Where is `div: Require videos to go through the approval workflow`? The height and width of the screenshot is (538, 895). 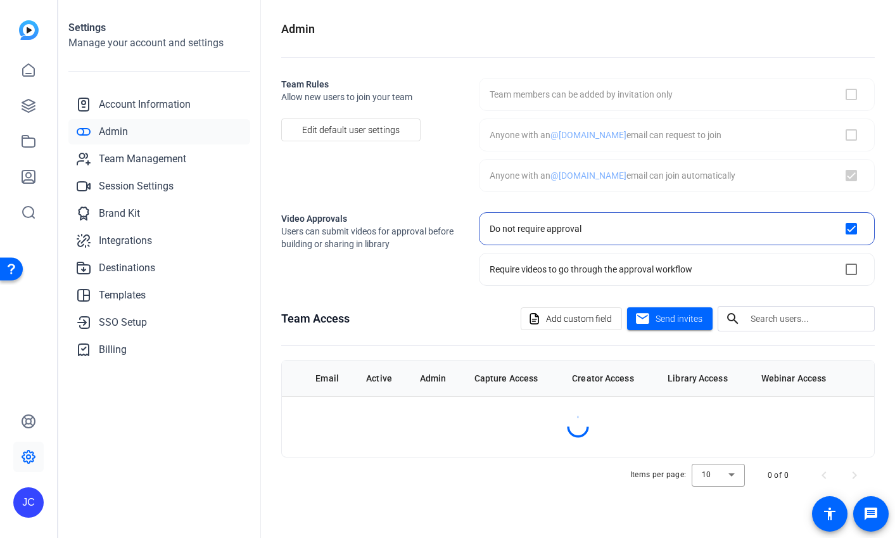
div: Require videos to go through the approval workflow is located at coordinates (591, 269).